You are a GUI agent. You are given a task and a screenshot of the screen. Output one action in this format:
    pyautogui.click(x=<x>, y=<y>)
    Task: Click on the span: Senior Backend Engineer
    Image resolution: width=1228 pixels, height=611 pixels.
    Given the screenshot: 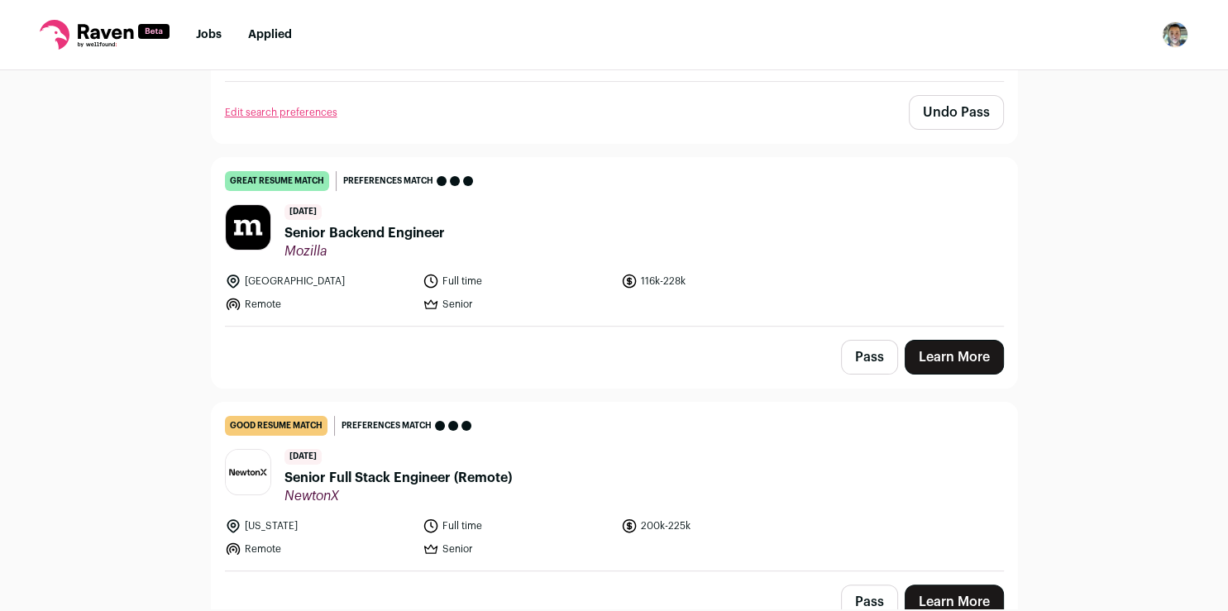 What is the action you would take?
    pyautogui.click(x=365, y=233)
    